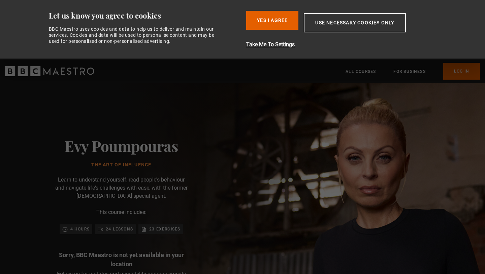 The image size is (485, 274). I want to click on h1: The Art of Influence, so click(121, 165).